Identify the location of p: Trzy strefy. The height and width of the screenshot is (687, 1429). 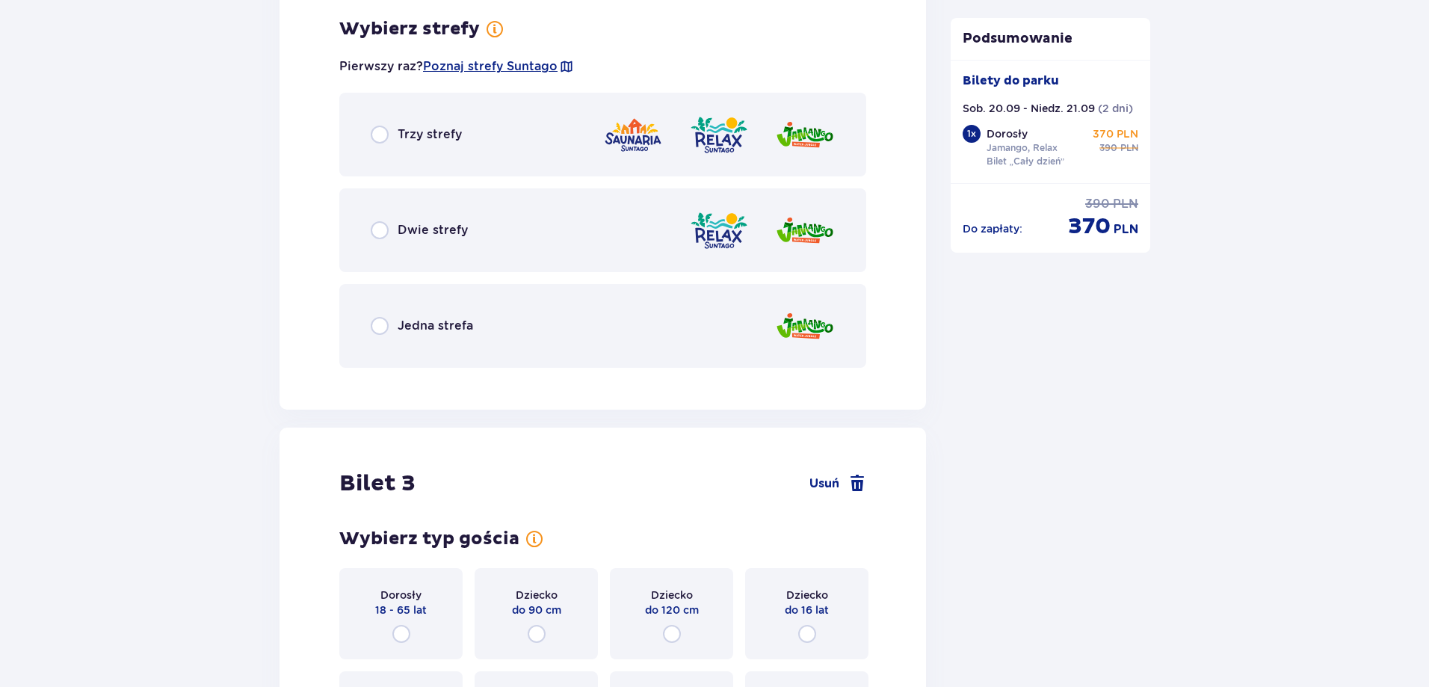
(430, 134).